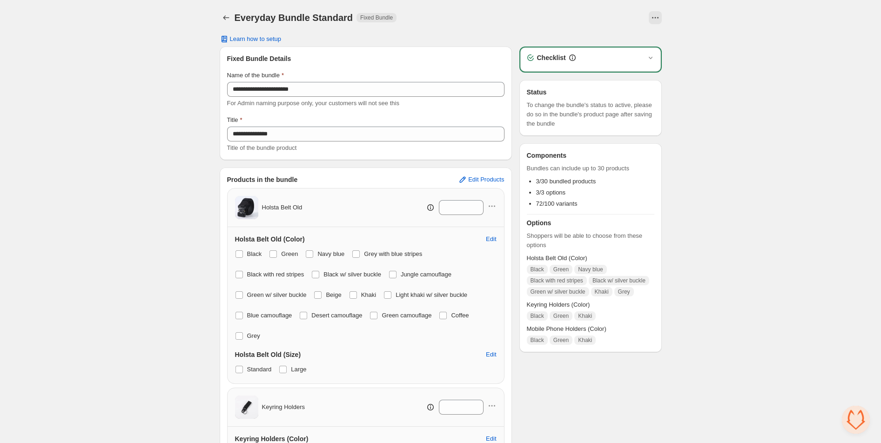 The height and width of the screenshot is (443, 881). Describe the element at coordinates (591, 92) in the screenshot. I see `h3: Status` at that location.